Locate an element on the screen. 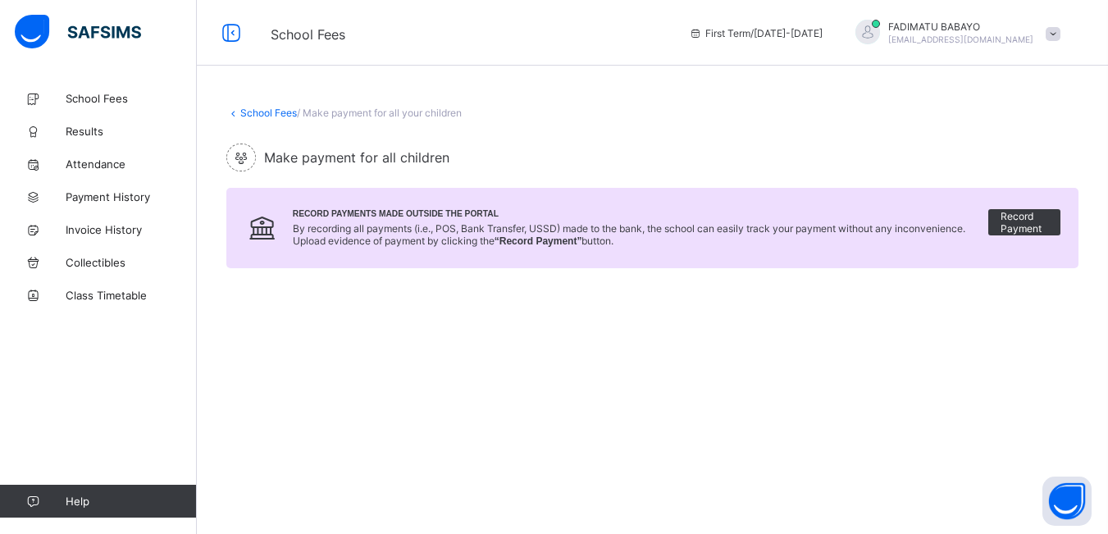 The height and width of the screenshot is (534, 1108). span: Payment History is located at coordinates (131, 197).